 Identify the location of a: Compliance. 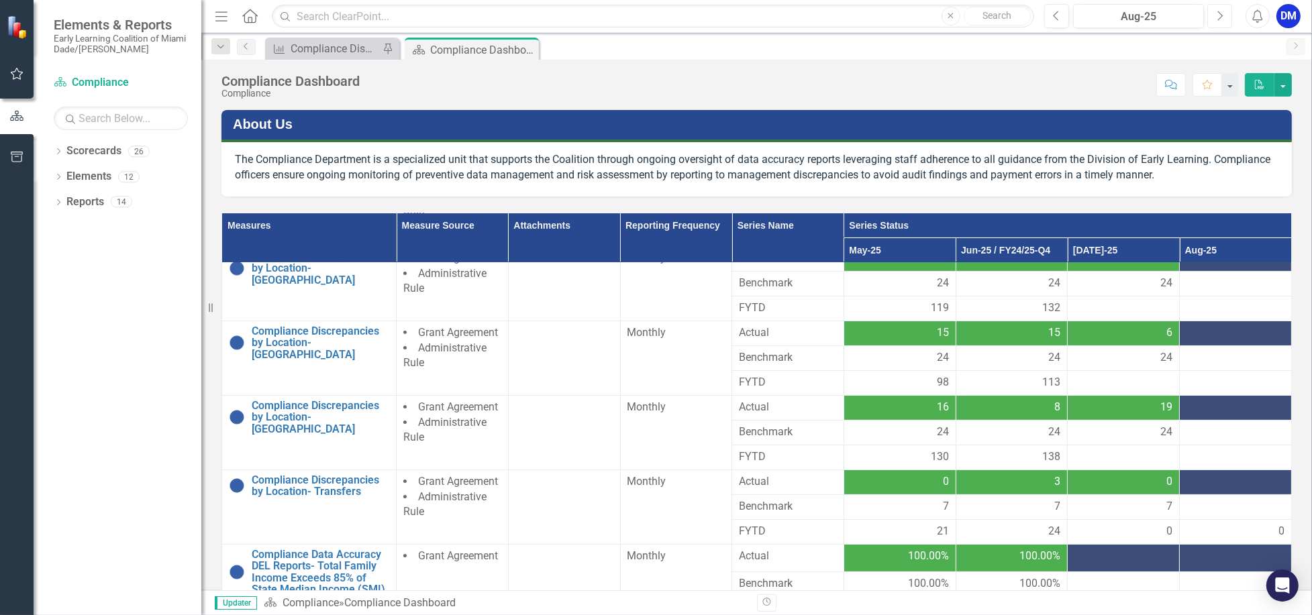
(121, 83).